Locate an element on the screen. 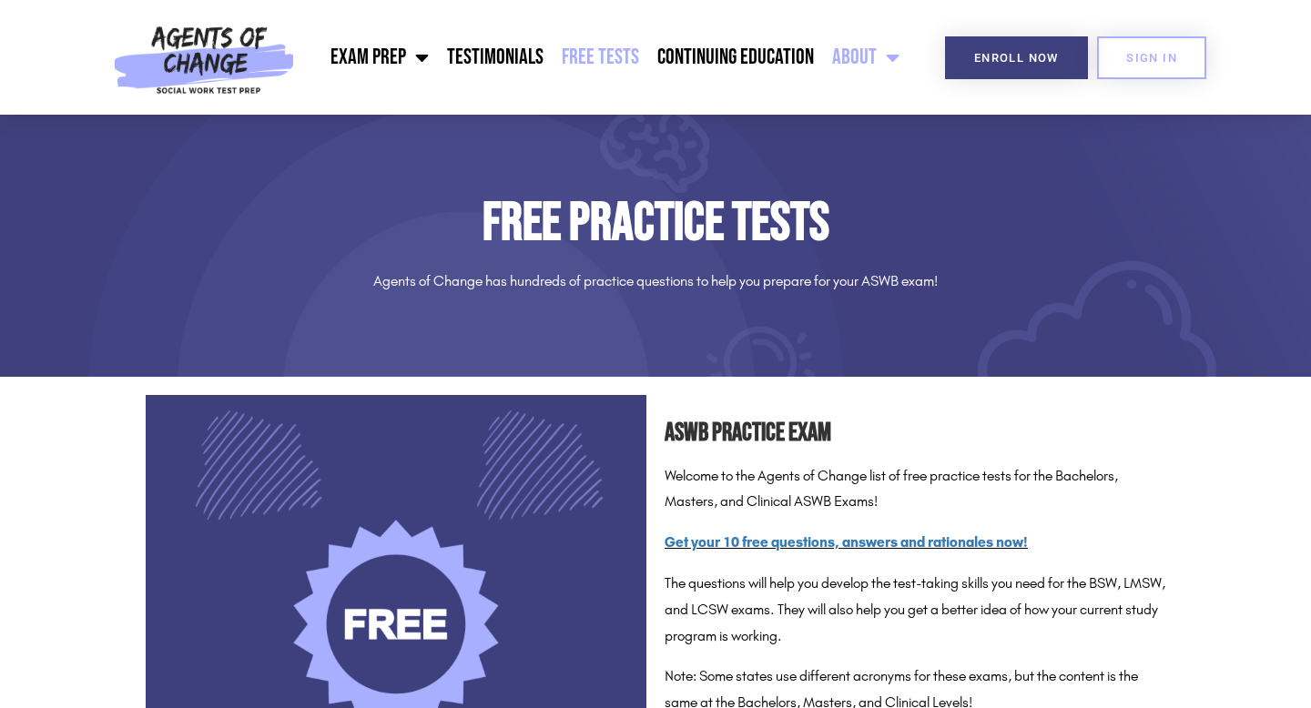 The height and width of the screenshot is (708, 1311). nav: Menu is located at coordinates (606, 57).